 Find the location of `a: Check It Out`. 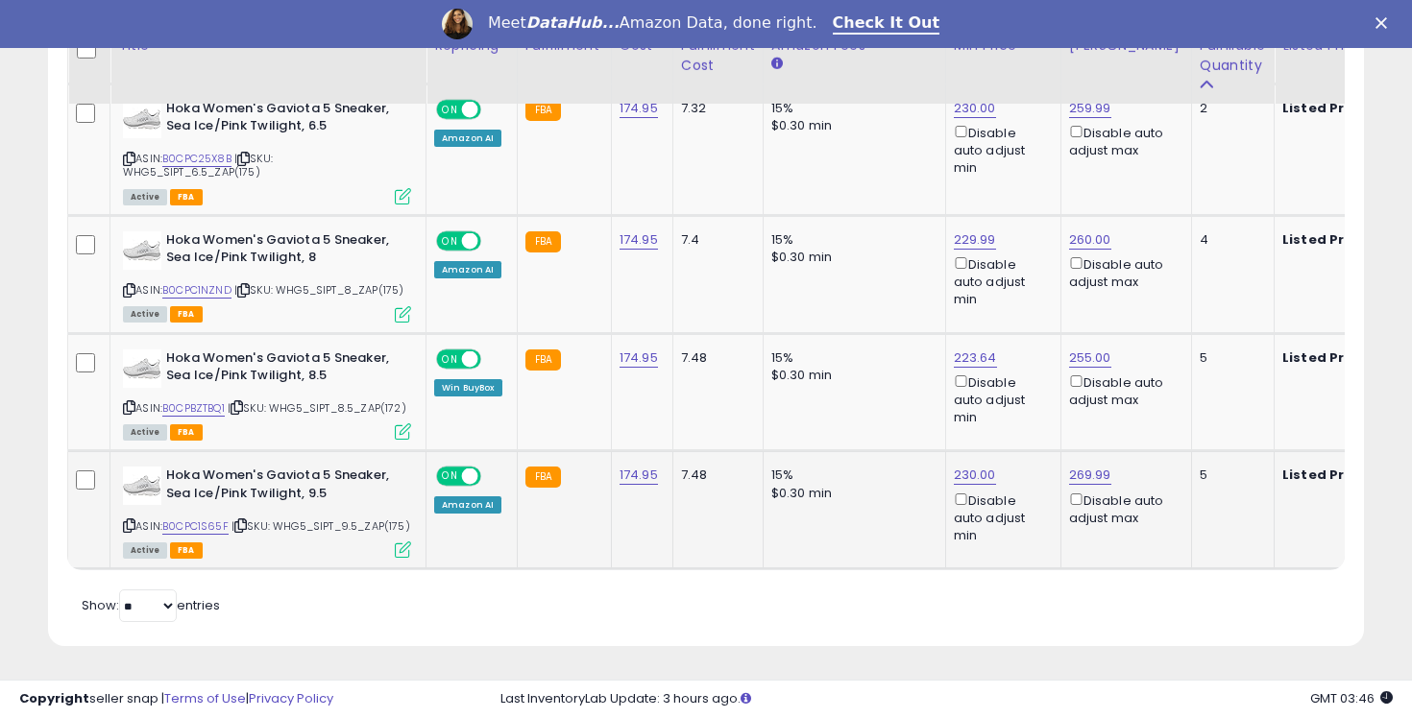

a: Check It Out is located at coordinates (886, 24).